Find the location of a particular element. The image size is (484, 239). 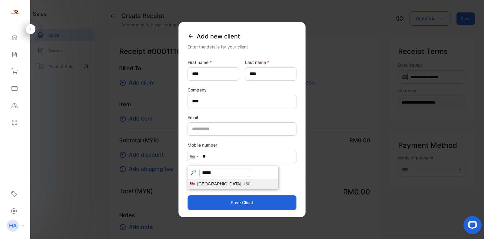

label: First name is located at coordinates (213, 62).